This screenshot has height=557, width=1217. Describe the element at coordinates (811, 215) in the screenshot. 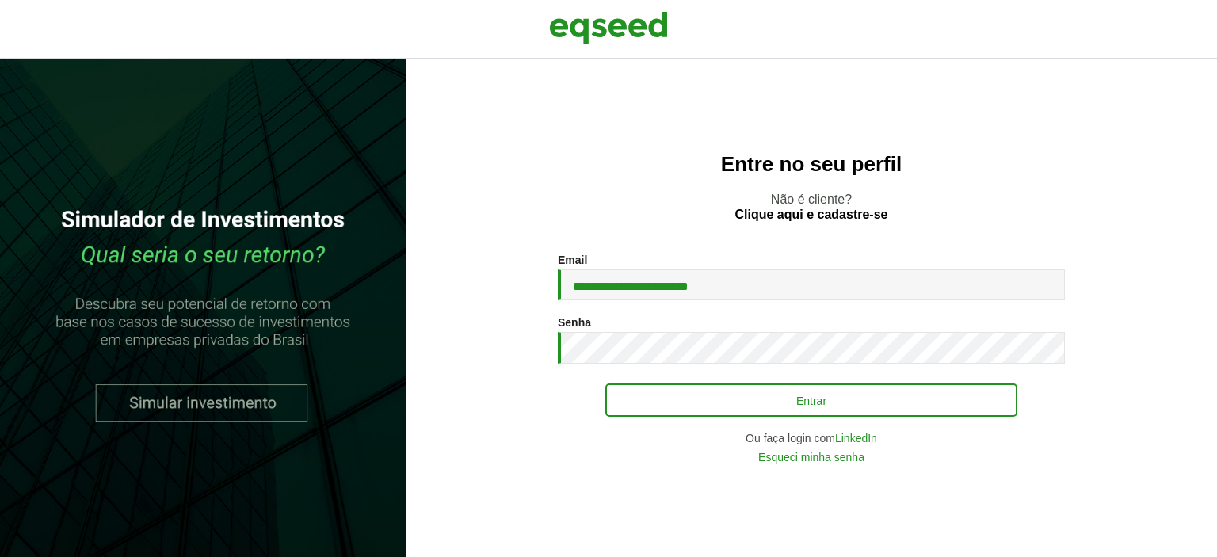

I see `a: Clique aqui e cadastre-se` at that location.